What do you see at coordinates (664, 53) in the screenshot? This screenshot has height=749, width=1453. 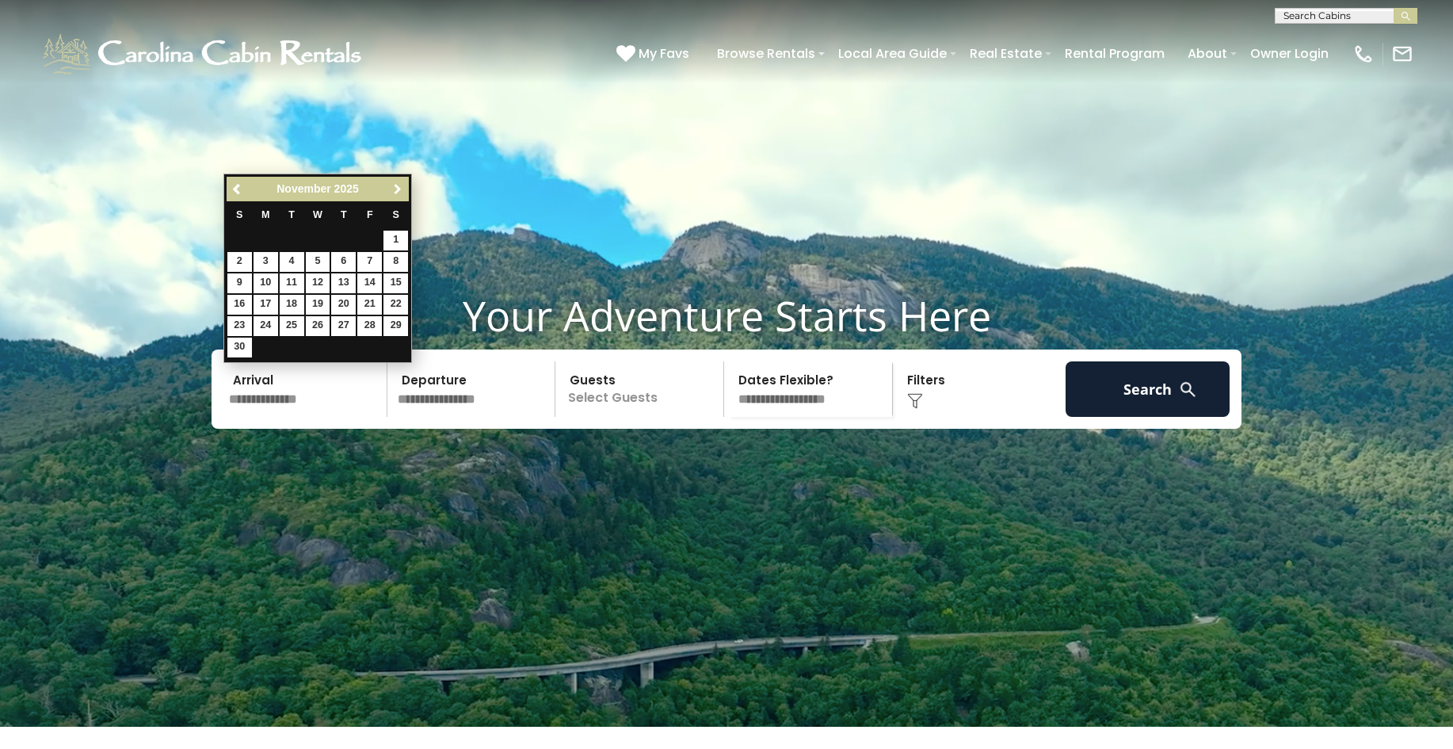 I see `span: My Favs` at bounding box center [664, 53].